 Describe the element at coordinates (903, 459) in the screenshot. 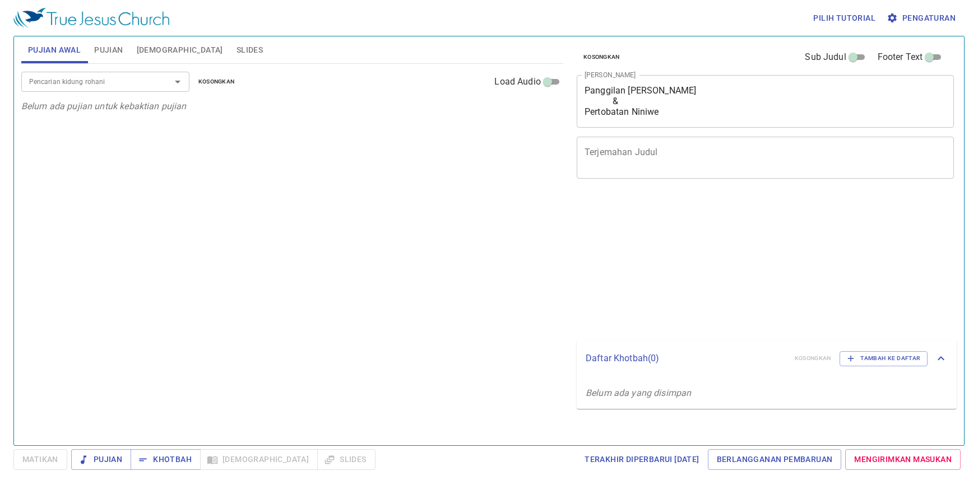

I see `a: Mengirimkan Masukan` at that location.